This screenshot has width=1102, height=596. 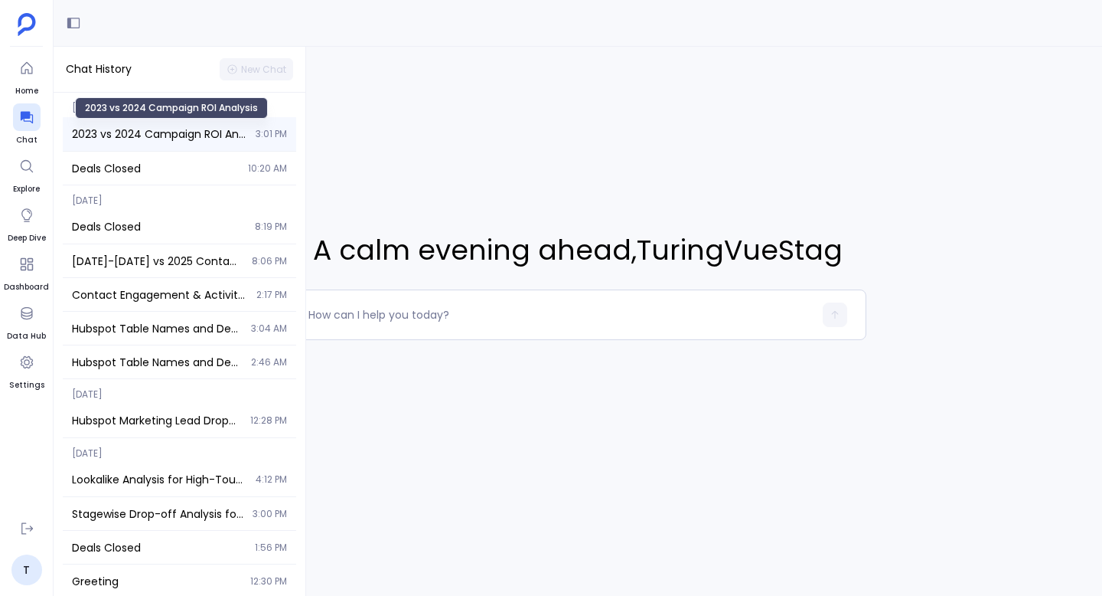 What do you see at coordinates (27, 370) in the screenshot?
I see `a: Settings` at bounding box center [27, 370].